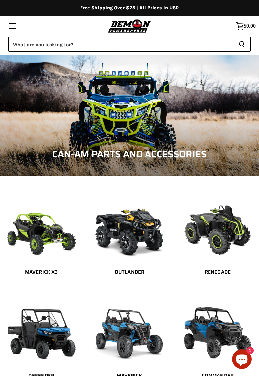  I want to click on input: Search, so click(121, 44).